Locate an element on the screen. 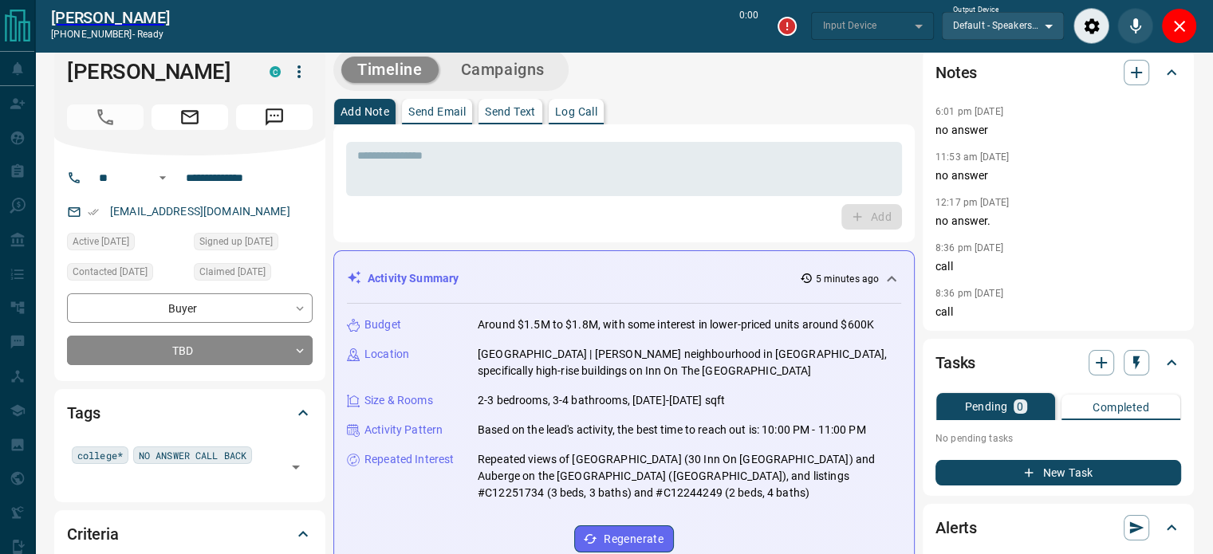 The image size is (1213, 554). div: Audio Settings is located at coordinates (1091, 26).